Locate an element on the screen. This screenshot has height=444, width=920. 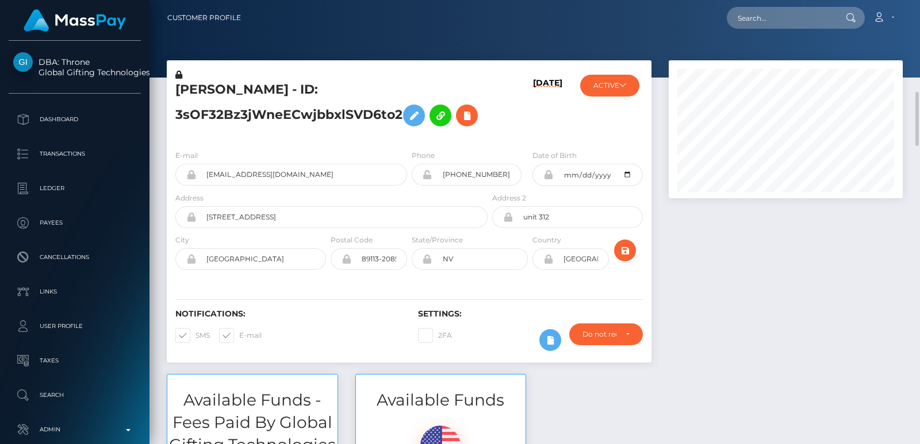
label: Address is located at coordinates (189, 198).